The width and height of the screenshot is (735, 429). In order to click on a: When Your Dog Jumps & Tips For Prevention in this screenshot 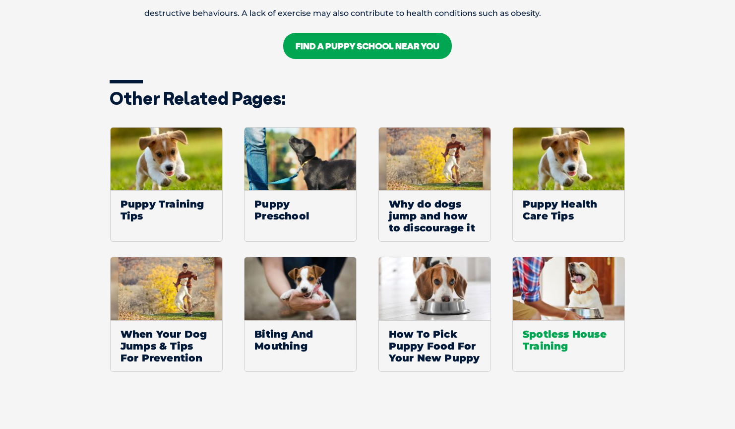, I will do `click(166, 314)`.